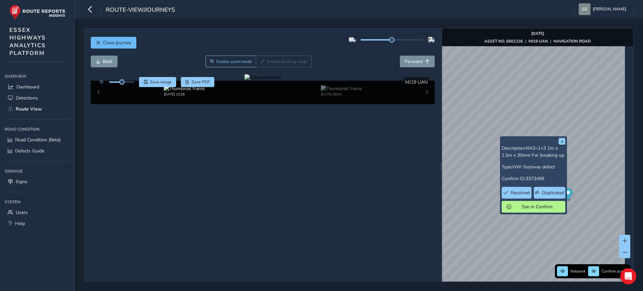 Image resolution: width=643 pixels, height=291 pixels. I want to click on span: Resolved, so click(520, 192).